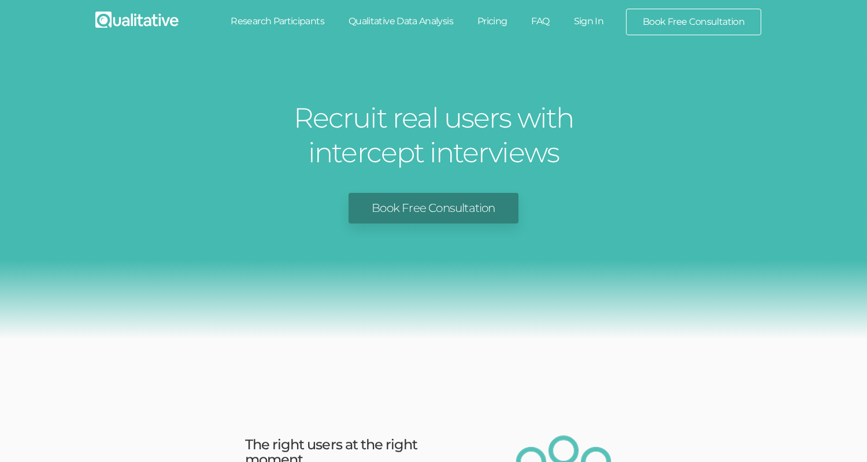  I want to click on a: Research Participants, so click(277, 21).